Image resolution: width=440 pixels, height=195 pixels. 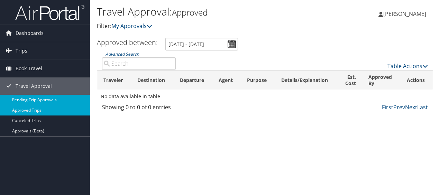 I want to click on p: Filter:, so click(x=209, y=26).